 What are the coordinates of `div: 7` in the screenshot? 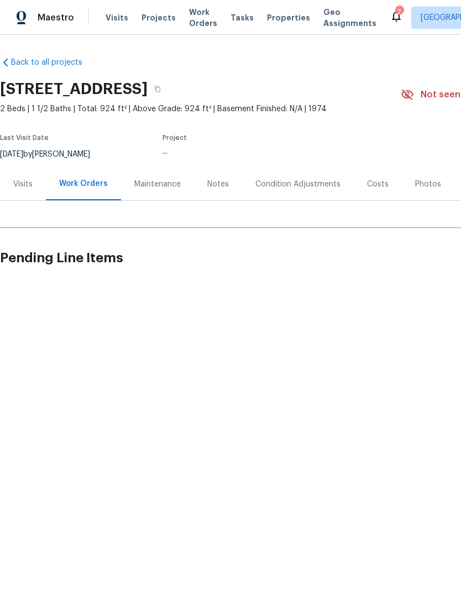 It's located at (399, 12).